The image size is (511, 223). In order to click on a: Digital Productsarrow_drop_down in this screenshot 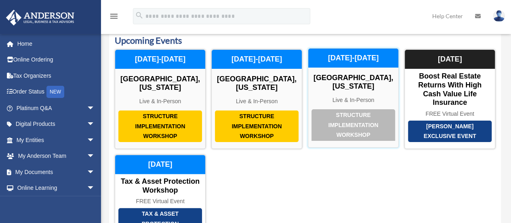, I will do `click(56, 124)`.